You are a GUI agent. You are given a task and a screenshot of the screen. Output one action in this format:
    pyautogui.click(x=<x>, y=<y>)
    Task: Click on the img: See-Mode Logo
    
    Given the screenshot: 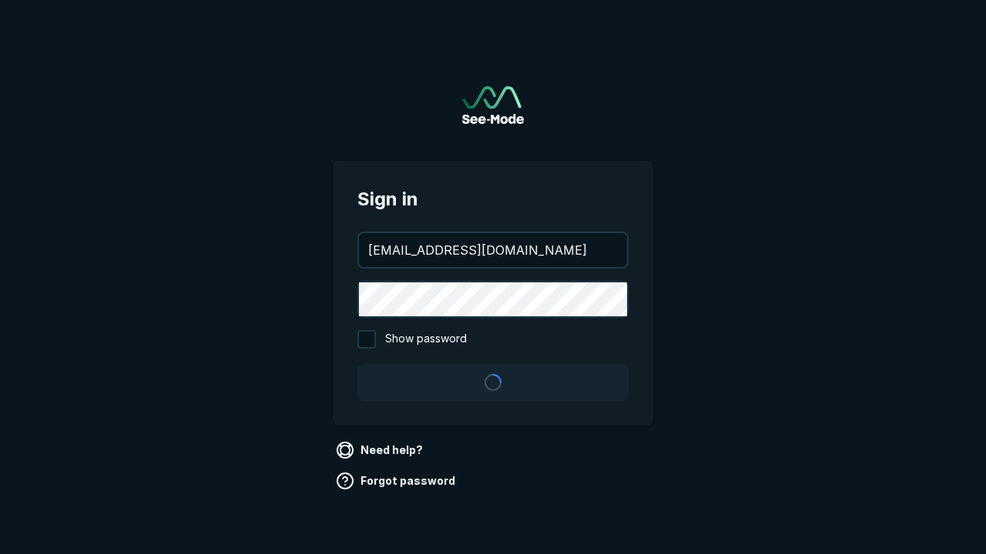 What is the action you would take?
    pyautogui.click(x=493, y=105)
    